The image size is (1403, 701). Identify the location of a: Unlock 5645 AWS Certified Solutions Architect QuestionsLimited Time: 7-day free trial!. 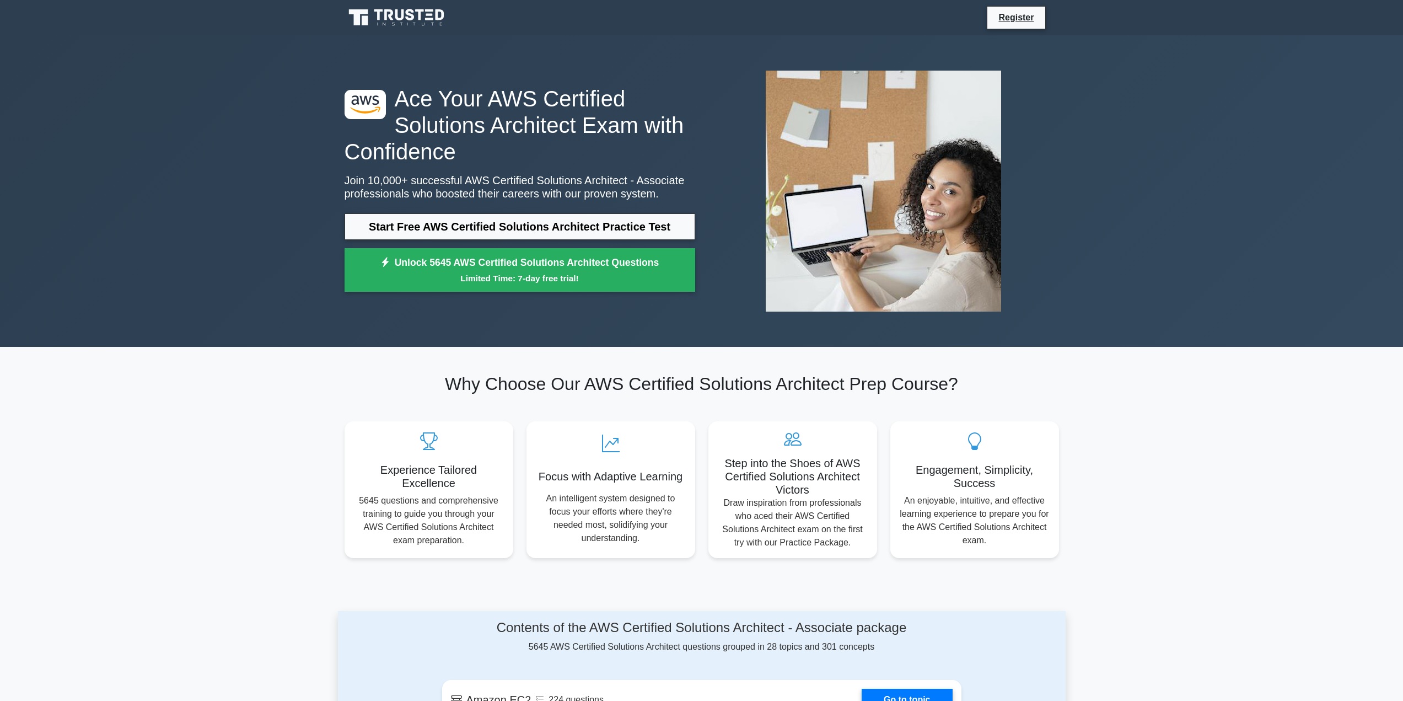
(520, 270).